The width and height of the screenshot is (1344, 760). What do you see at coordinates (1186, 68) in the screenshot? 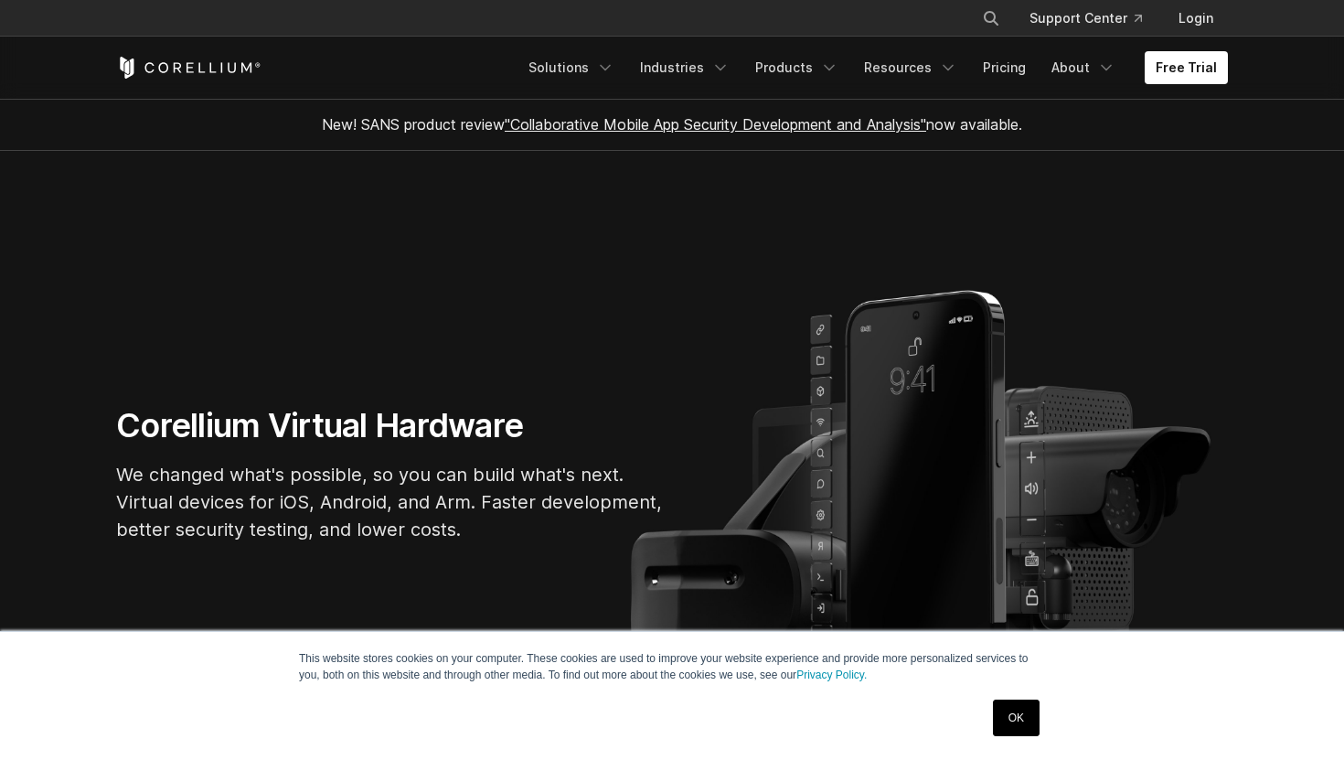
I see `a: Free Trial` at bounding box center [1186, 68].